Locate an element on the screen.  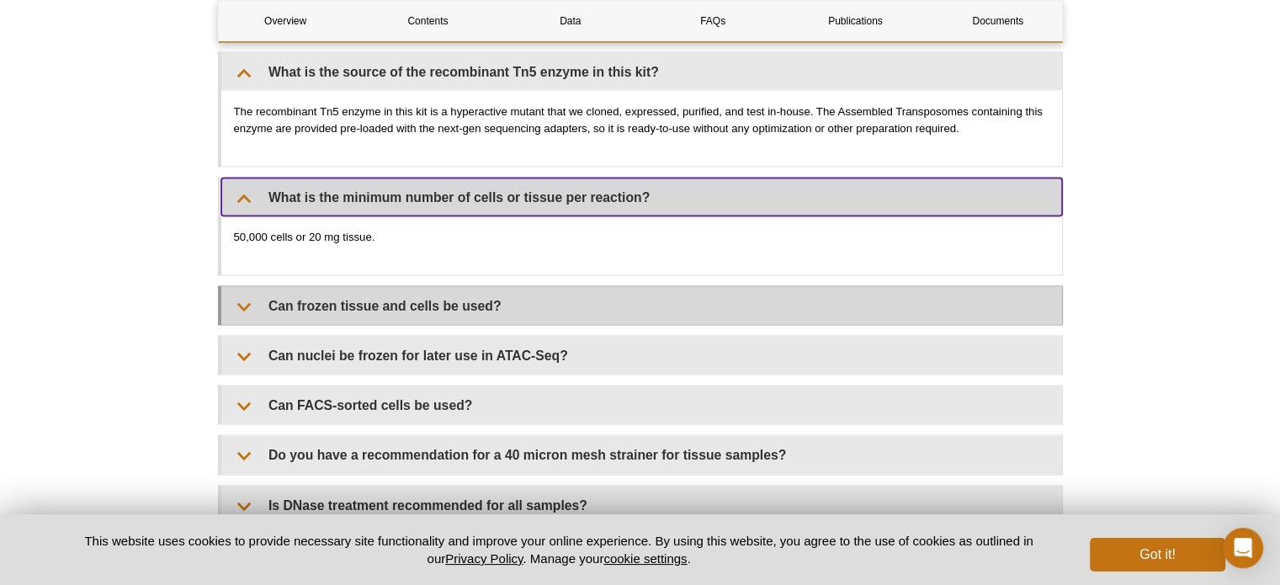
a: Overview is located at coordinates (285, 21).